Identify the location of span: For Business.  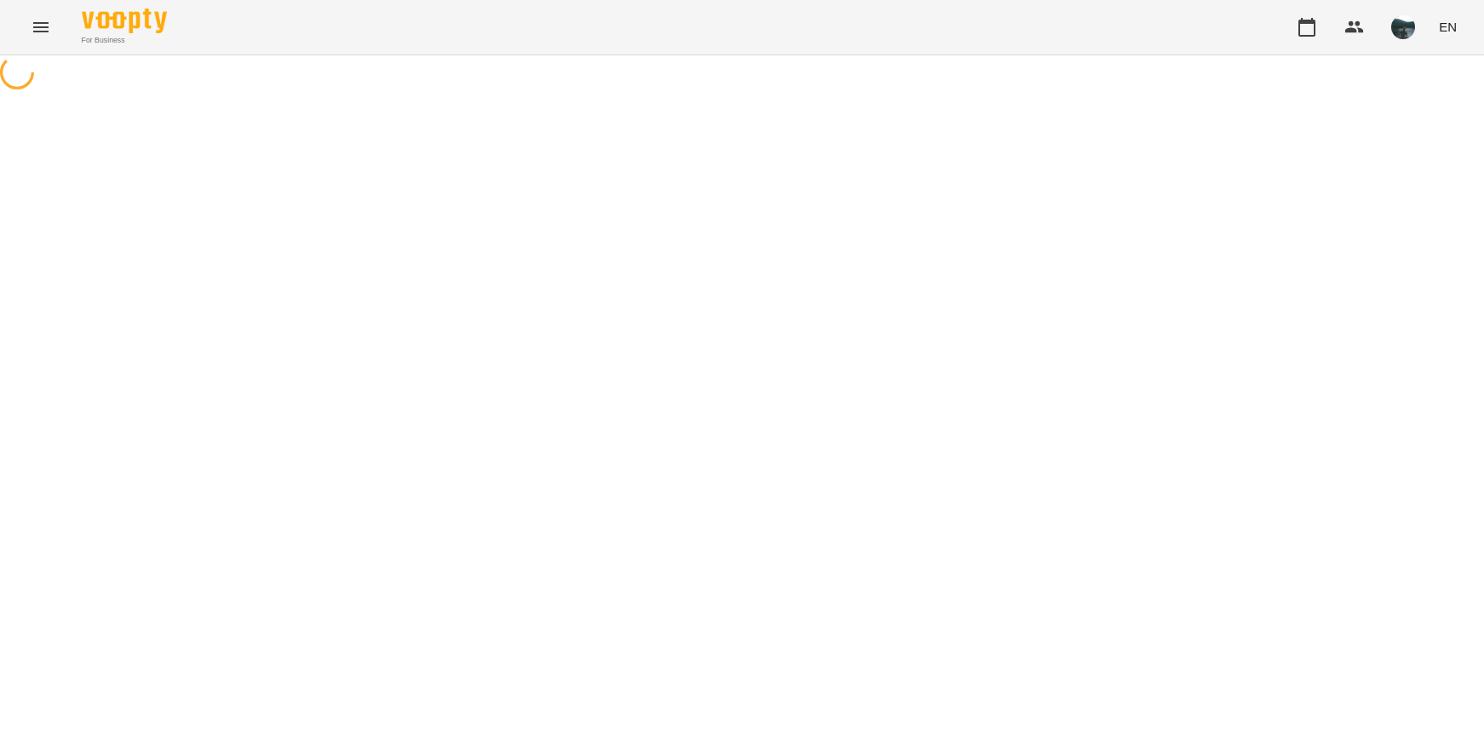
(124, 40).